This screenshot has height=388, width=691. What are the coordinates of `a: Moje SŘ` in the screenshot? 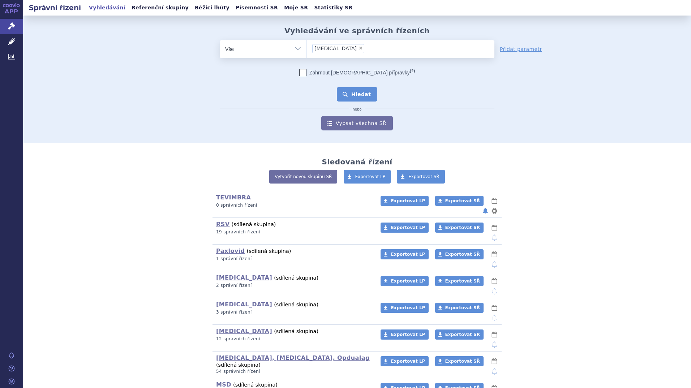 It's located at (296, 8).